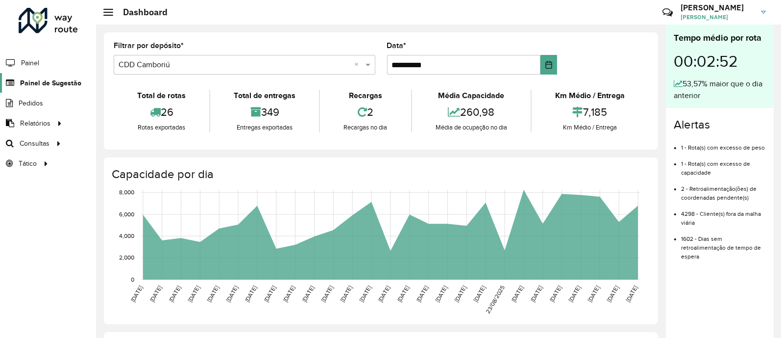  Describe the element at coordinates (132, 279) in the screenshot. I see `text: 0` at that location.